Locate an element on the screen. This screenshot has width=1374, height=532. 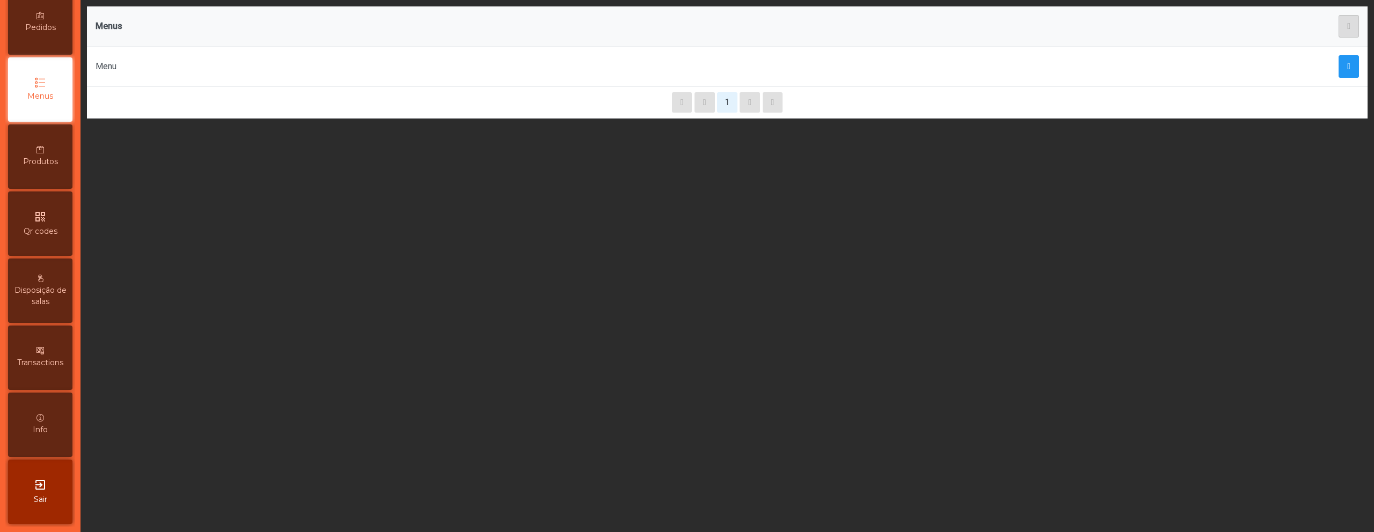
span: Info is located at coordinates (40, 430).